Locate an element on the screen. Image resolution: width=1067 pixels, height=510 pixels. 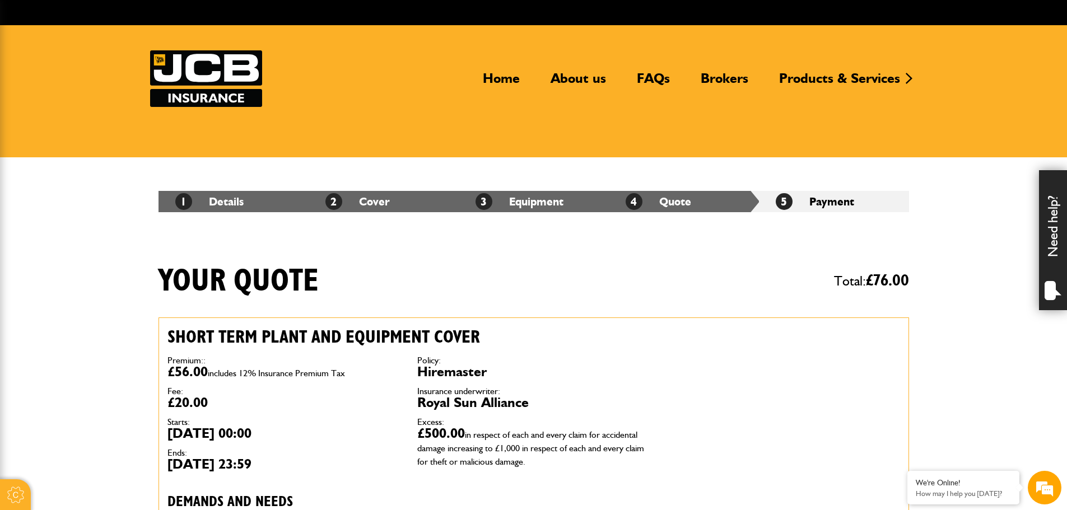
span: 76.00 is located at coordinates (891, 281).